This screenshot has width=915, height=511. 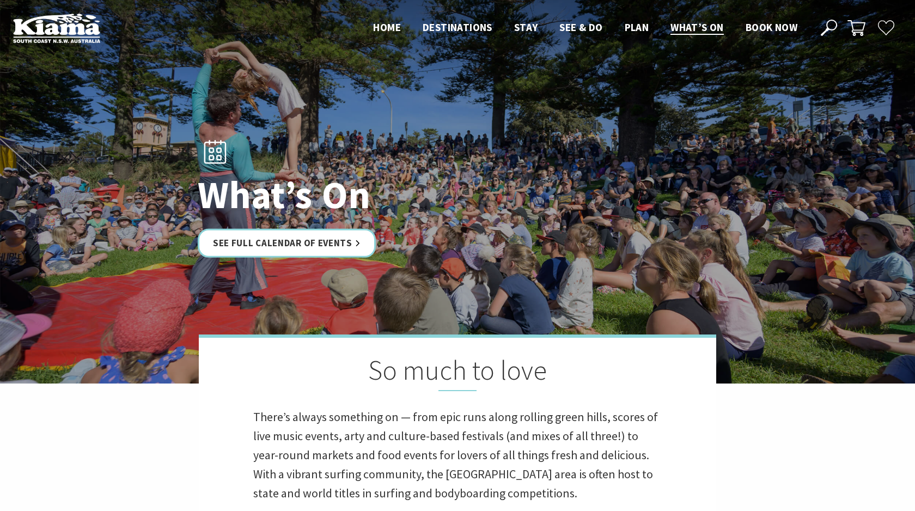 I want to click on span: Plan, so click(x=637, y=27).